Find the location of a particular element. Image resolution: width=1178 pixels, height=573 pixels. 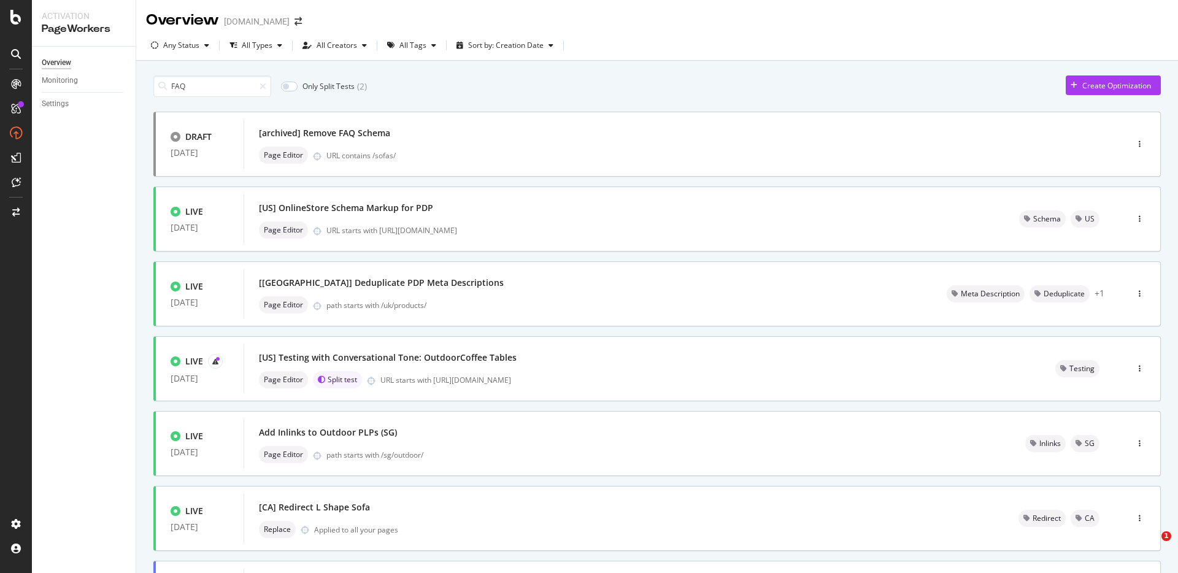

div: All Tags is located at coordinates (413, 45).